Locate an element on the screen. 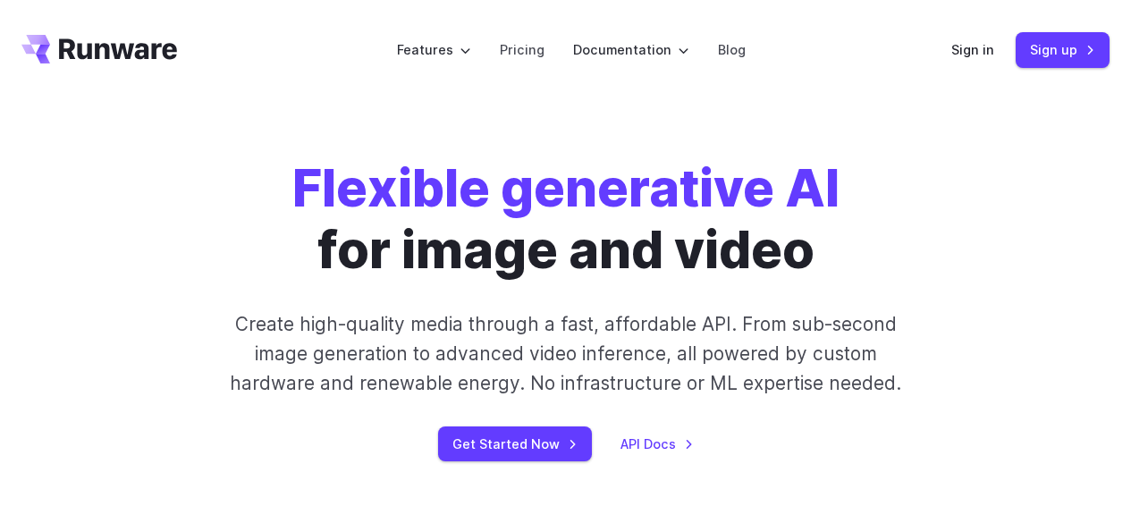 The image size is (1131, 523). label: Features is located at coordinates (434, 49).